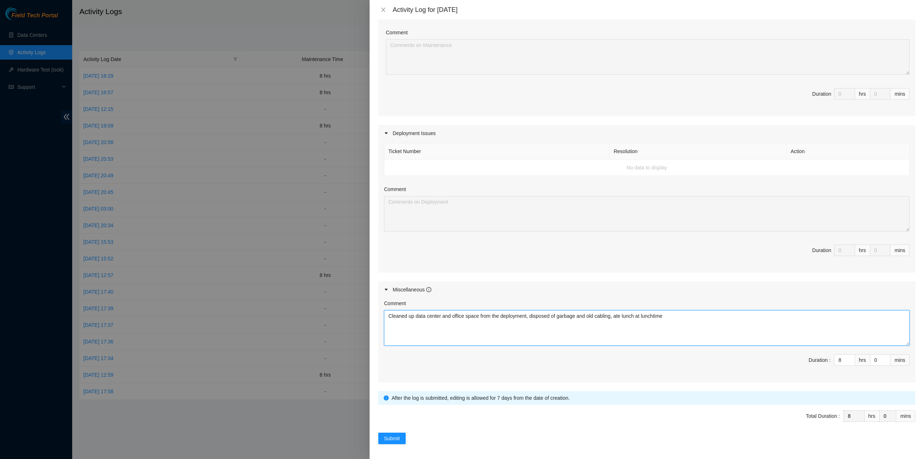 The width and height of the screenshot is (924, 459). What do you see at coordinates (383, 10) in the screenshot?
I see `span: close` at bounding box center [383, 10].